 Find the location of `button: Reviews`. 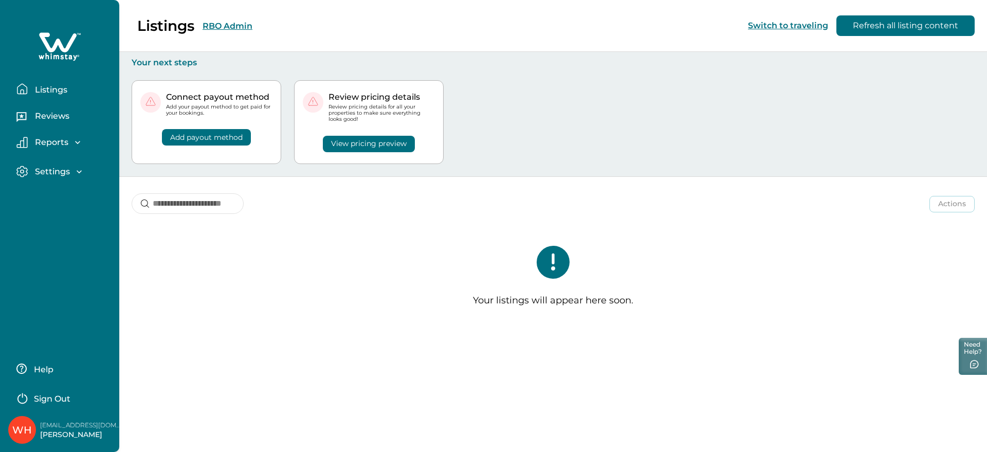

button: Reviews is located at coordinates (64, 118).